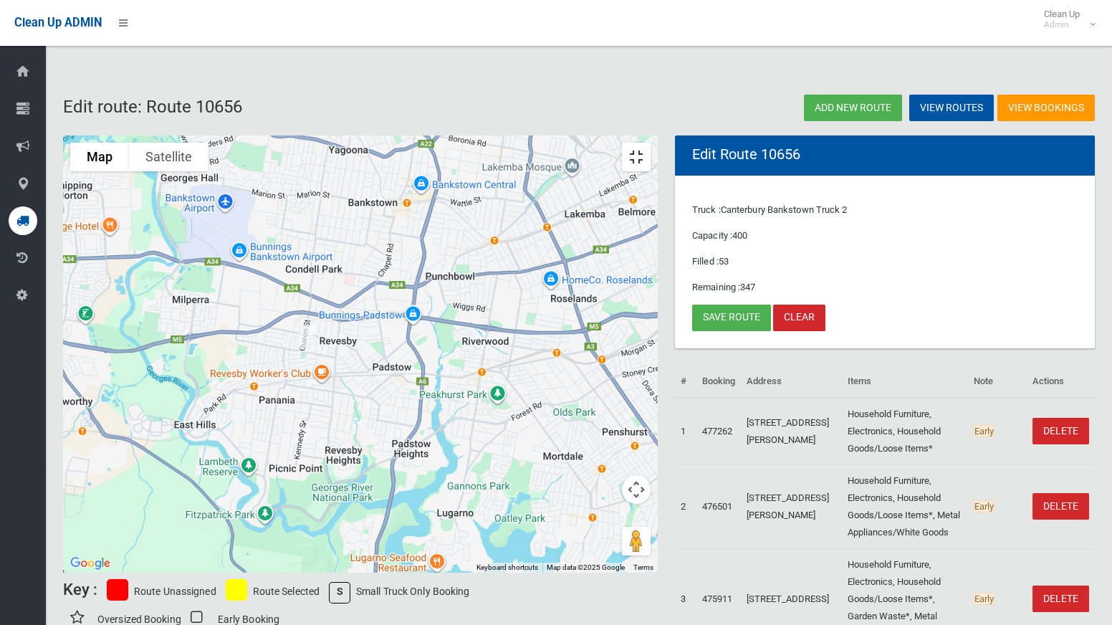  What do you see at coordinates (740, 235) in the screenshot?
I see `span: 400` at bounding box center [740, 235].